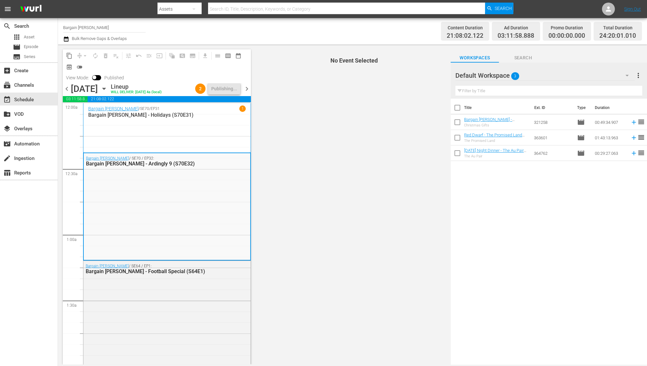 This screenshot has width=647, height=366. Describe the element at coordinates (228, 56) in the screenshot. I see `span: calendar_view_week_outlined` at that location.